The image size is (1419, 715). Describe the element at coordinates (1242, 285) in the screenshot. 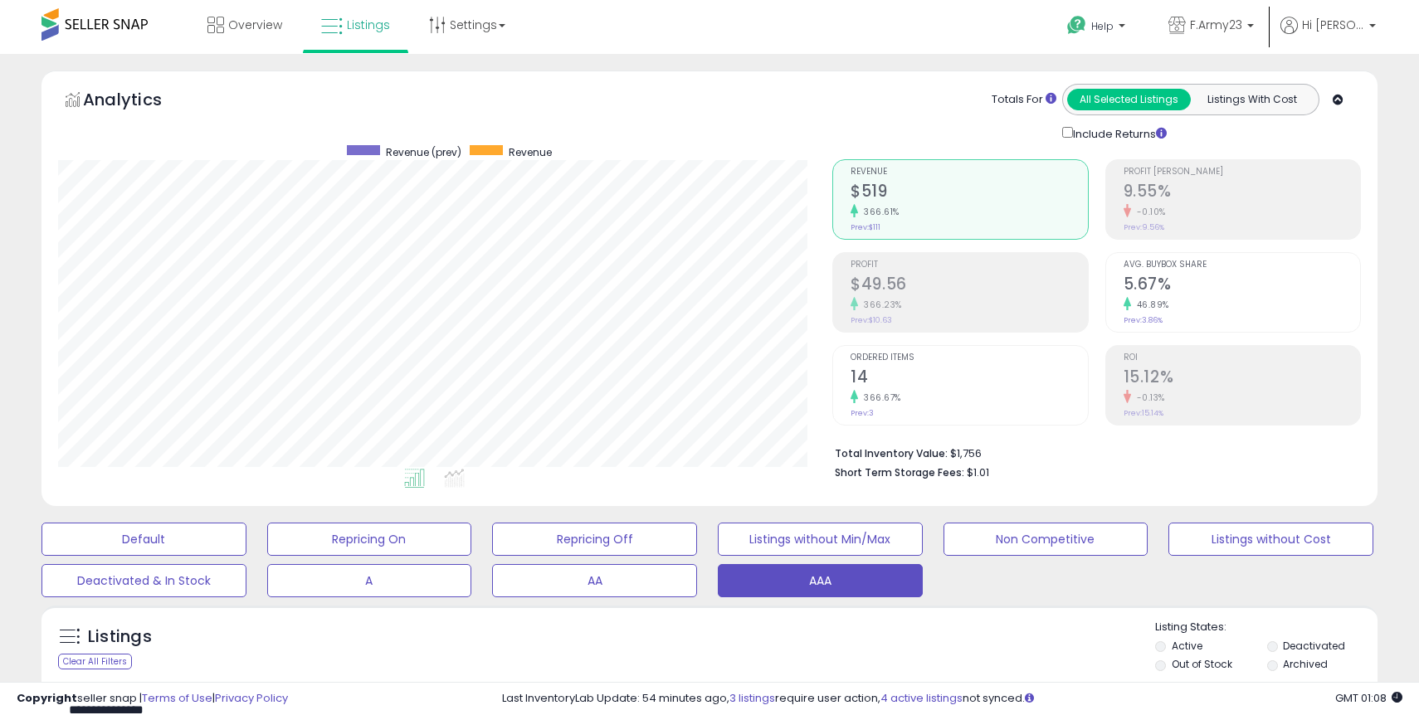

I see `h2: 5.67%` at that location.